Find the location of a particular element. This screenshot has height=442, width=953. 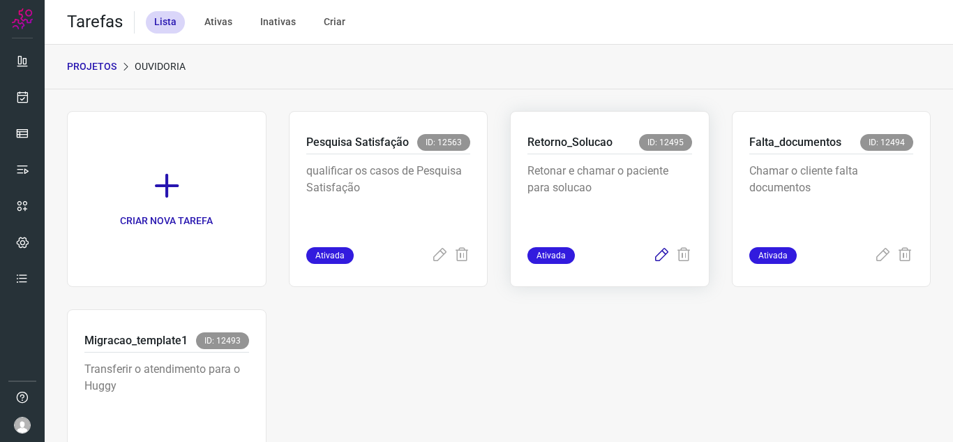

p: Retonar e chamar o paciente para solucao is located at coordinates (610, 197).